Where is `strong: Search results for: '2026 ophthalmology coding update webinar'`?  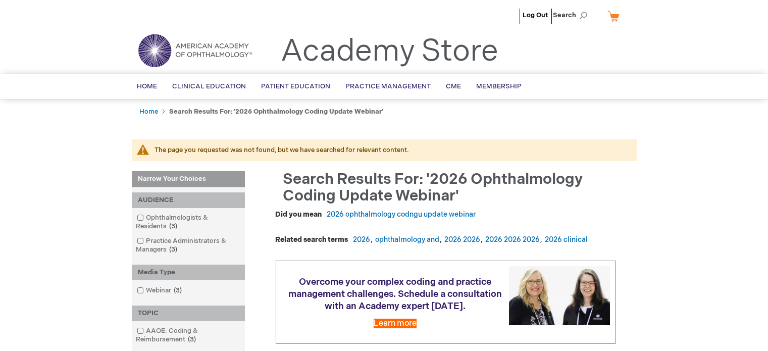 strong: Search results for: '2026 ophthalmology coding update webinar' is located at coordinates (276, 112).